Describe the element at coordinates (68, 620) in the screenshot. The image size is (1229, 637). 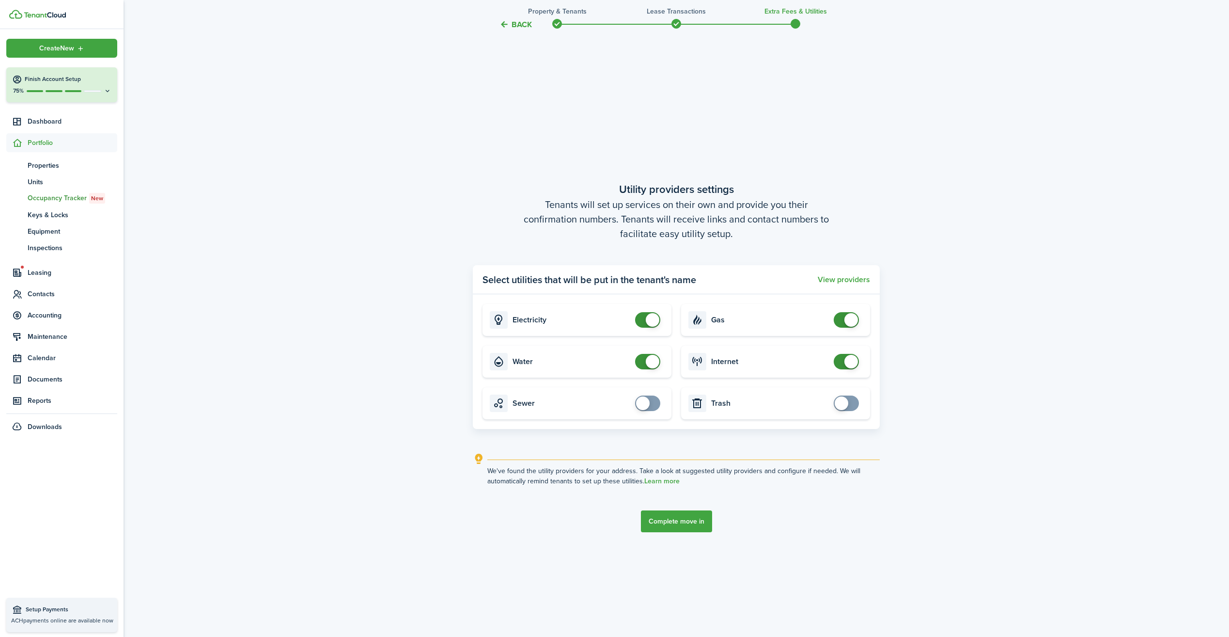
I see `span: payments online are available now` at that location.